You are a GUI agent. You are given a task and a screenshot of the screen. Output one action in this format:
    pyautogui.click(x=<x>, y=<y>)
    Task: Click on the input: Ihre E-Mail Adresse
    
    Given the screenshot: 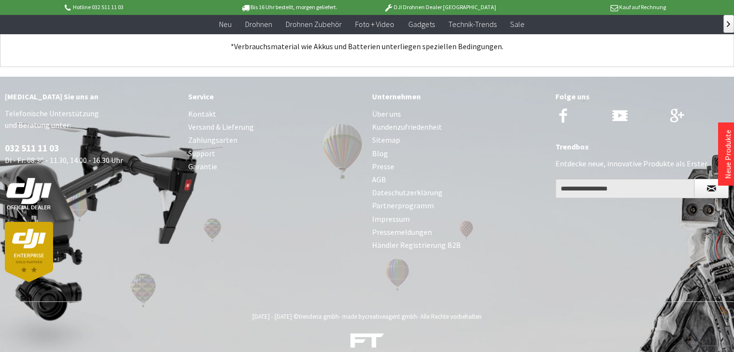 What is the action you would take?
    pyautogui.click(x=625, y=189)
    